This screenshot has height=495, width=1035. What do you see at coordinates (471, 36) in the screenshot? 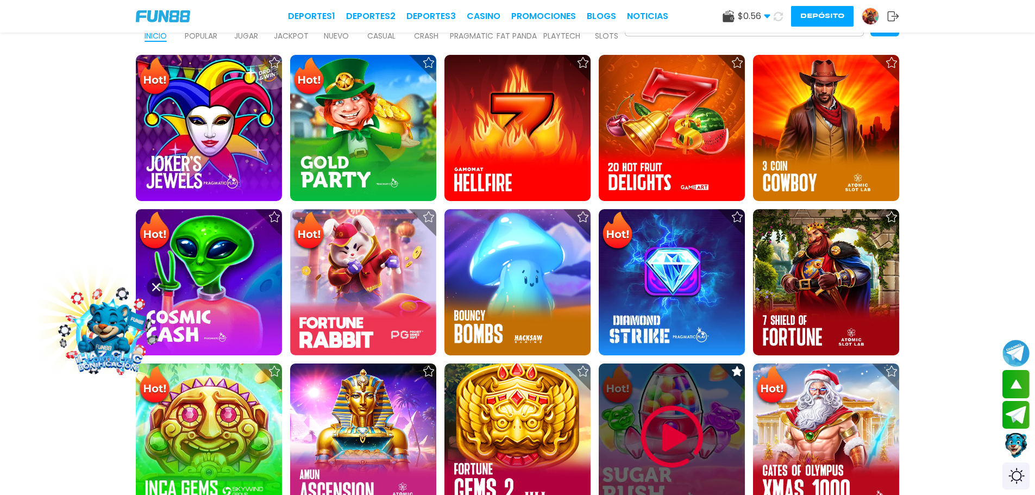
I see `p: PRAGMATIC` at bounding box center [471, 36].